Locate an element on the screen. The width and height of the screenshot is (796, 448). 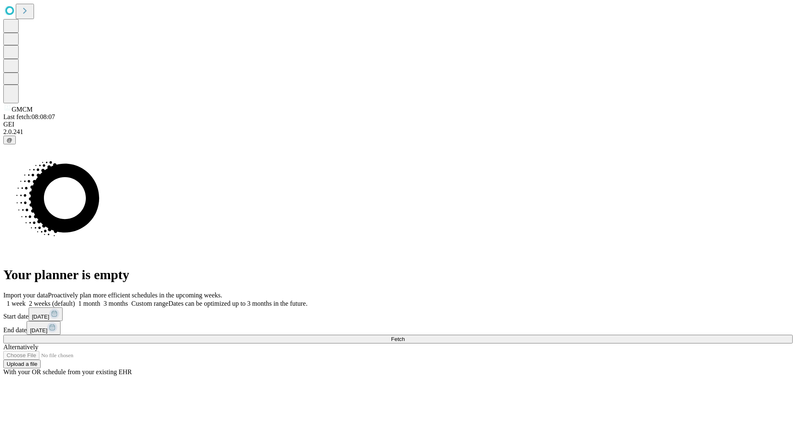
span: 1 week is located at coordinates (16, 303).